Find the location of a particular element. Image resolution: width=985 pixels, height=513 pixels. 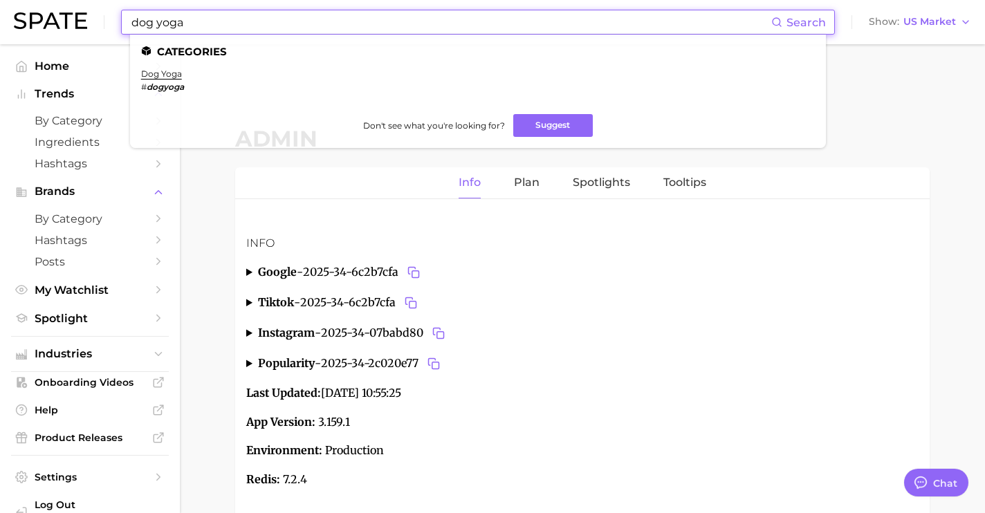

p: Production is located at coordinates (582, 451).